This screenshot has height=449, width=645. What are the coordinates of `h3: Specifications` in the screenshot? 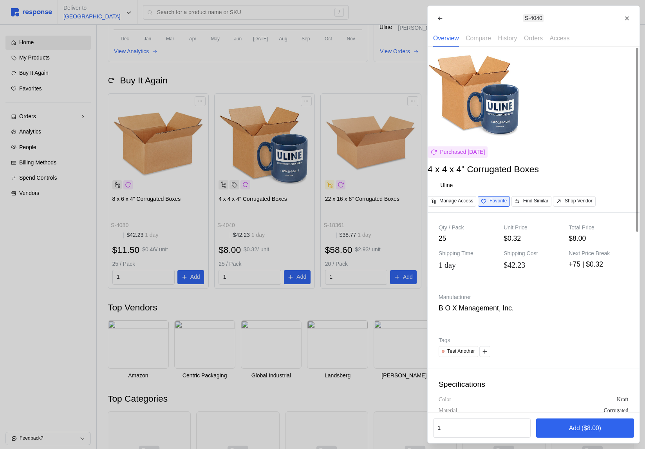 It's located at (534, 385).